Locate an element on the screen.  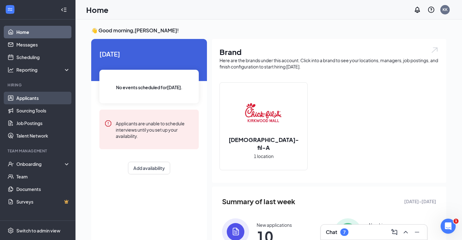
span: 1 location is located at coordinates (263, 156).